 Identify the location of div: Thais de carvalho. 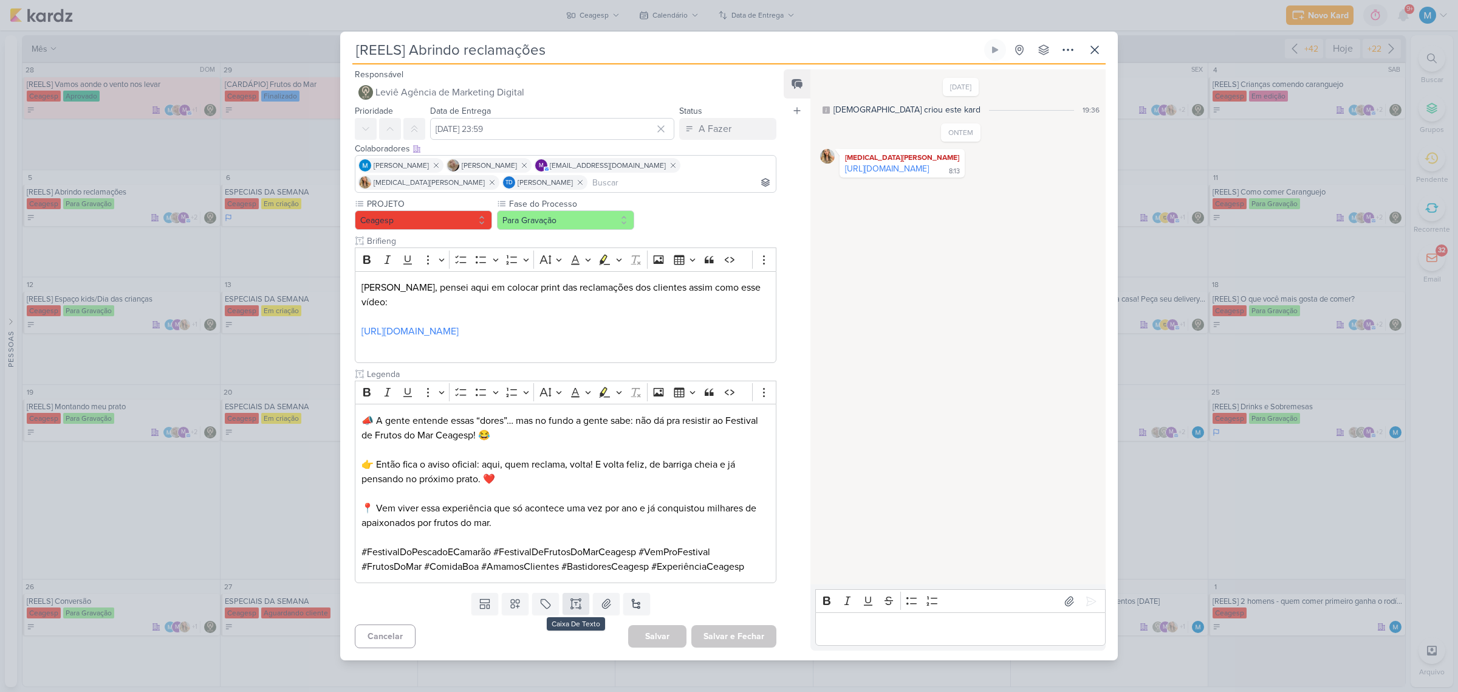
(509, 182).